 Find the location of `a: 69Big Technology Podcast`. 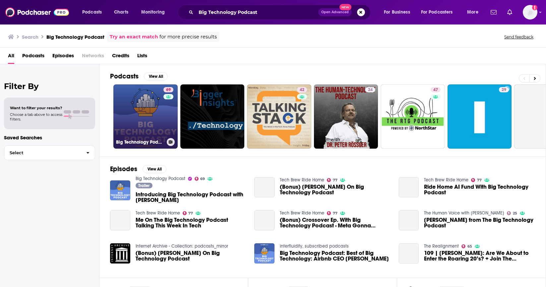

a: 69Big Technology Podcast is located at coordinates (145, 117).